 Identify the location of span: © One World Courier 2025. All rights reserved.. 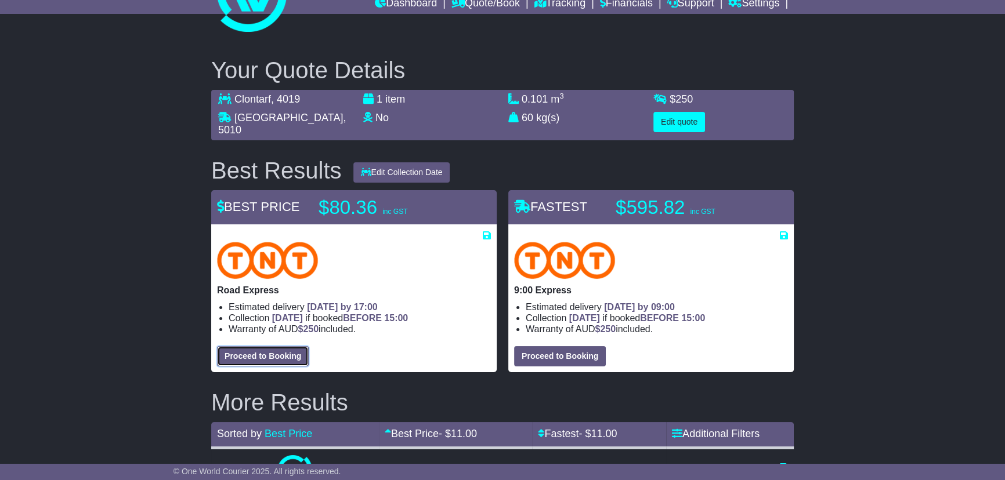
(257, 472).